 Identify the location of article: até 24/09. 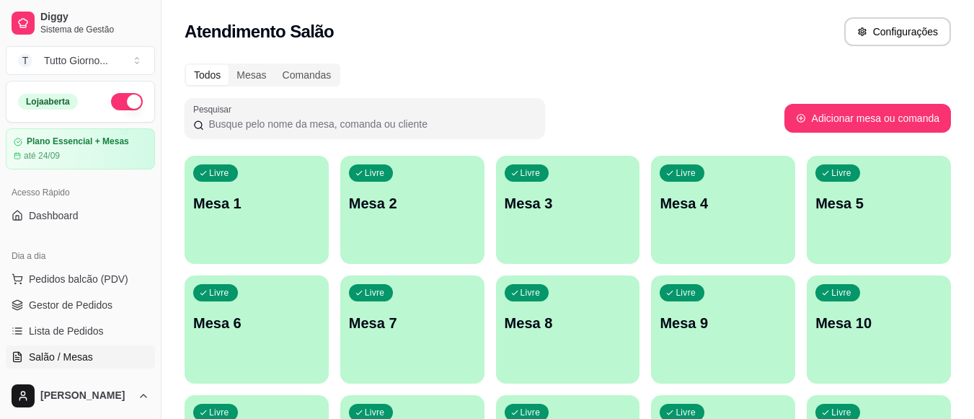
(42, 156).